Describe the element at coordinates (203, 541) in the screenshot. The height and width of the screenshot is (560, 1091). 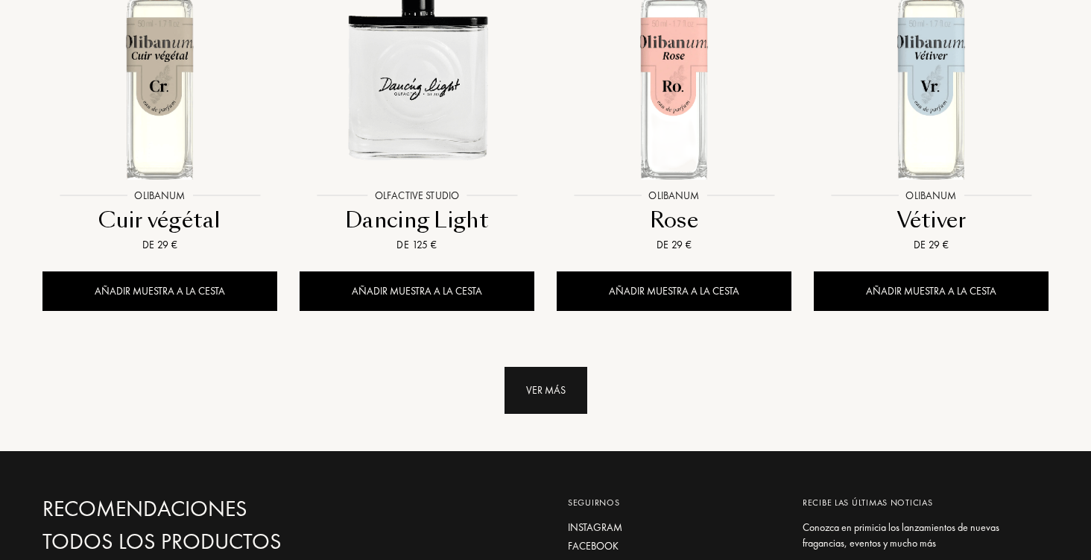
I see `div: Todos los productos` at that location.